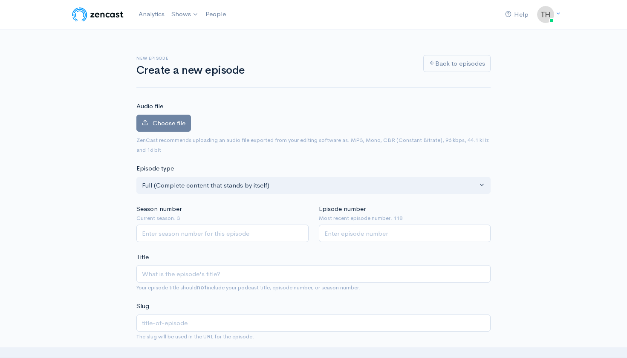 The height and width of the screenshot is (358, 627). Describe the element at coordinates (222, 218) in the screenshot. I see `small: Current season: 3` at that location.